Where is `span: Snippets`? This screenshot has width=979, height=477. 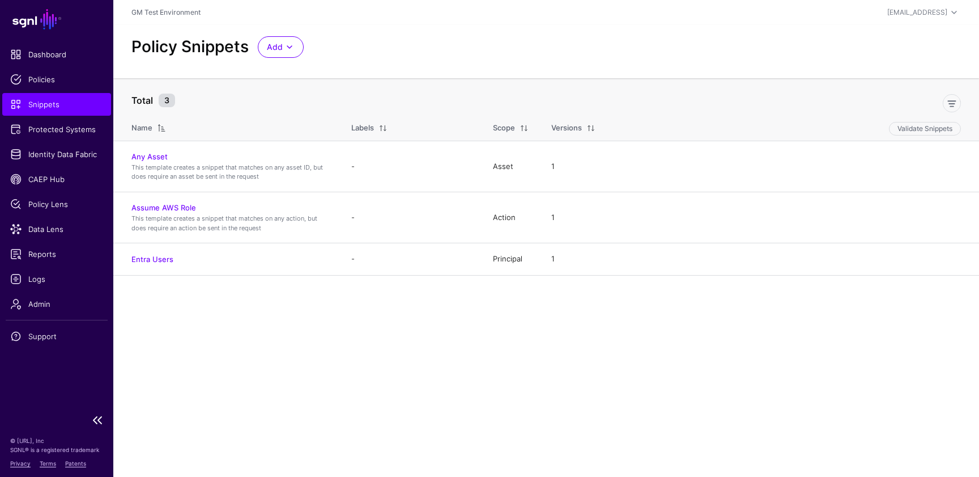 span: Snippets is located at coordinates (57, 104).